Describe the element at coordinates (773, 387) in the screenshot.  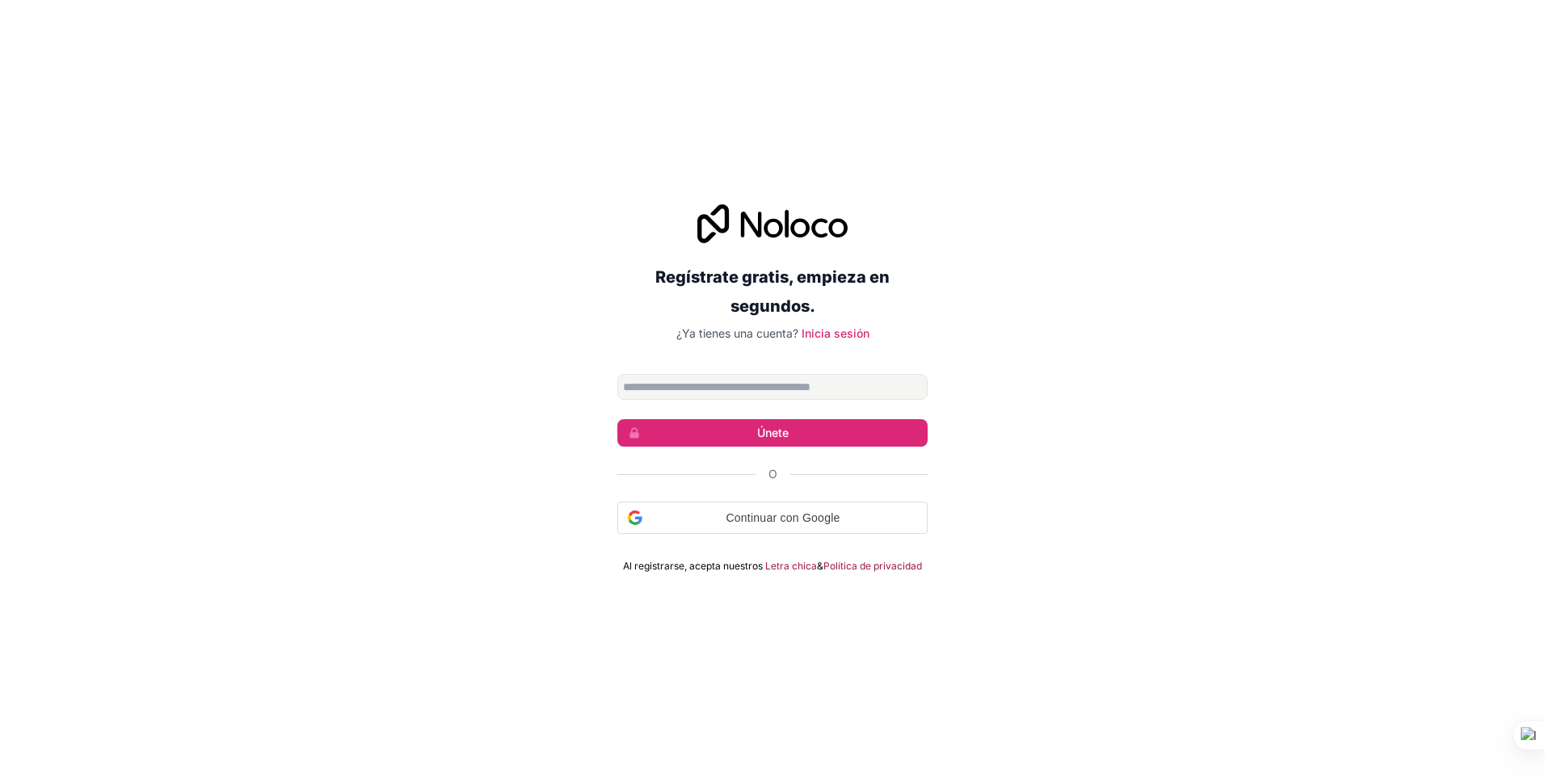
I see `input: Dirección de correo electrónico` at that location.